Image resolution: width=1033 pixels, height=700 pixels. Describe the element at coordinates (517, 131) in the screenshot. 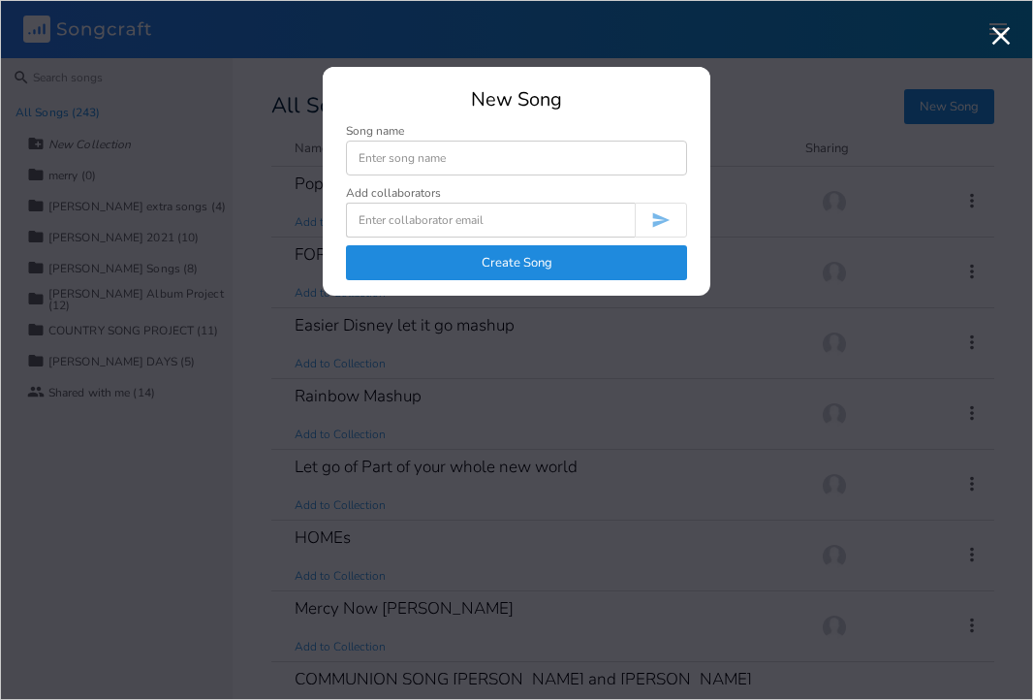

I see `div: Song name` at that location.